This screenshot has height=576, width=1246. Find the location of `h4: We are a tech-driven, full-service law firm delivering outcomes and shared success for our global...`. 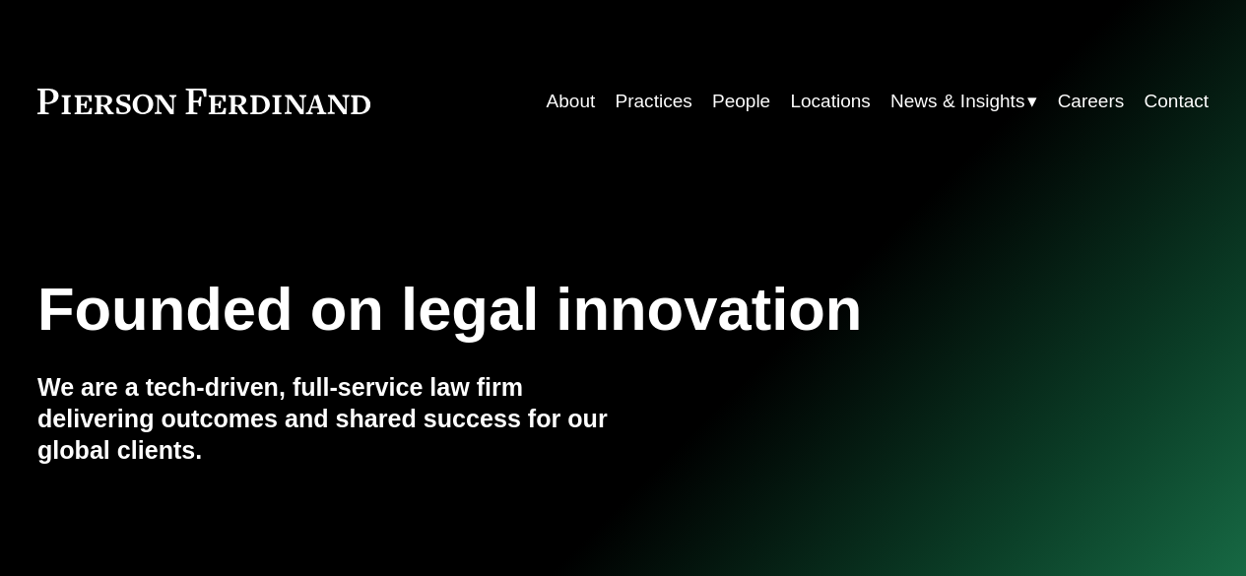

h4: We are a tech-driven, full-service law firm delivering outcomes and shared success for our global... is located at coordinates (330, 420).